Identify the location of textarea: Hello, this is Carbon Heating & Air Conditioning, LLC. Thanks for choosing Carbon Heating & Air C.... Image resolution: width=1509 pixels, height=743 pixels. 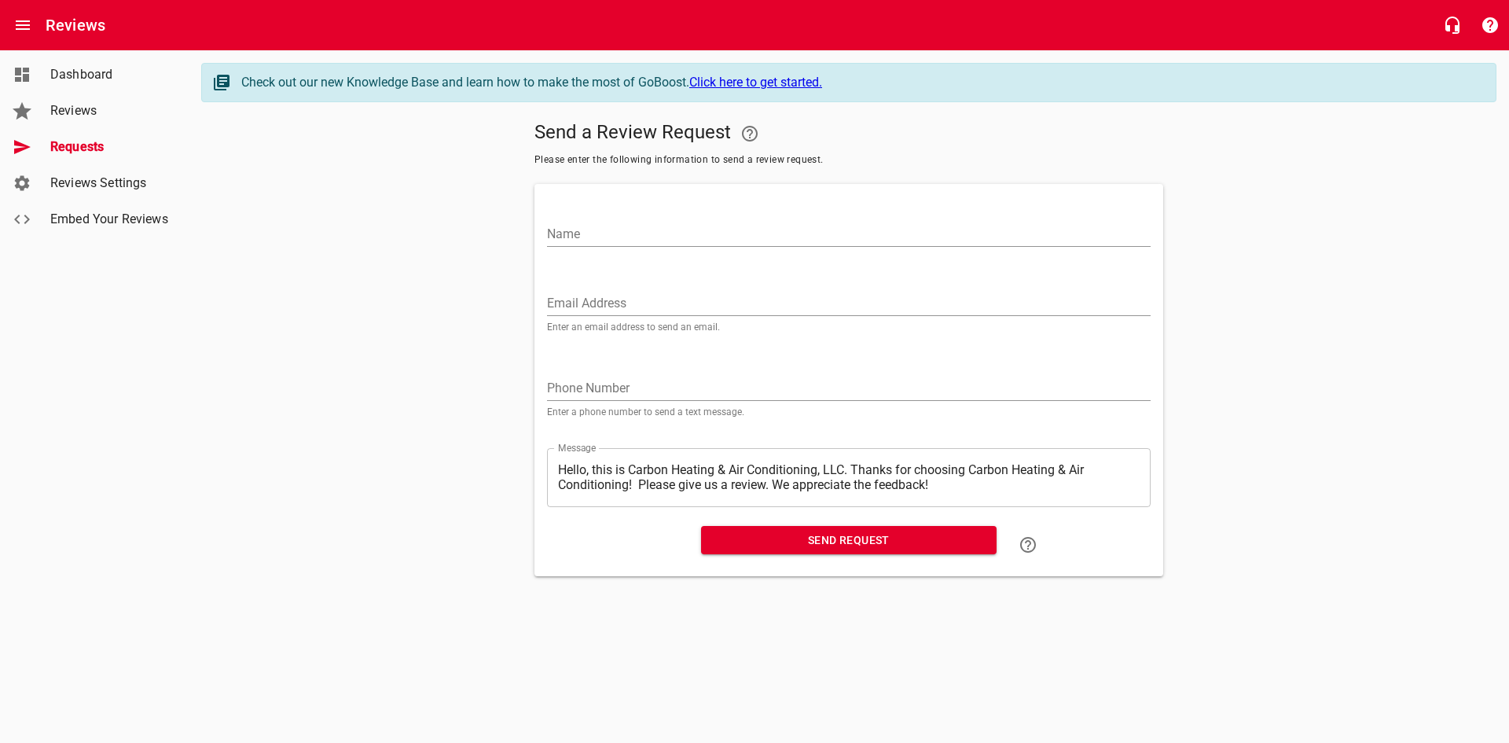
(849, 477).